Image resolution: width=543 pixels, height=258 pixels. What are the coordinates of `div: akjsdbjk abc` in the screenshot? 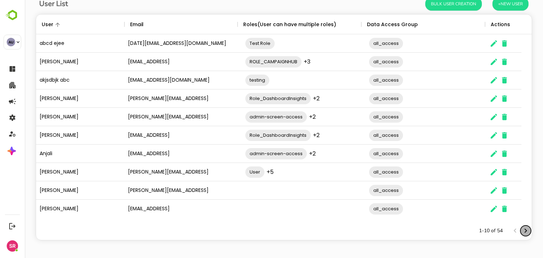 It's located at (55, 80).